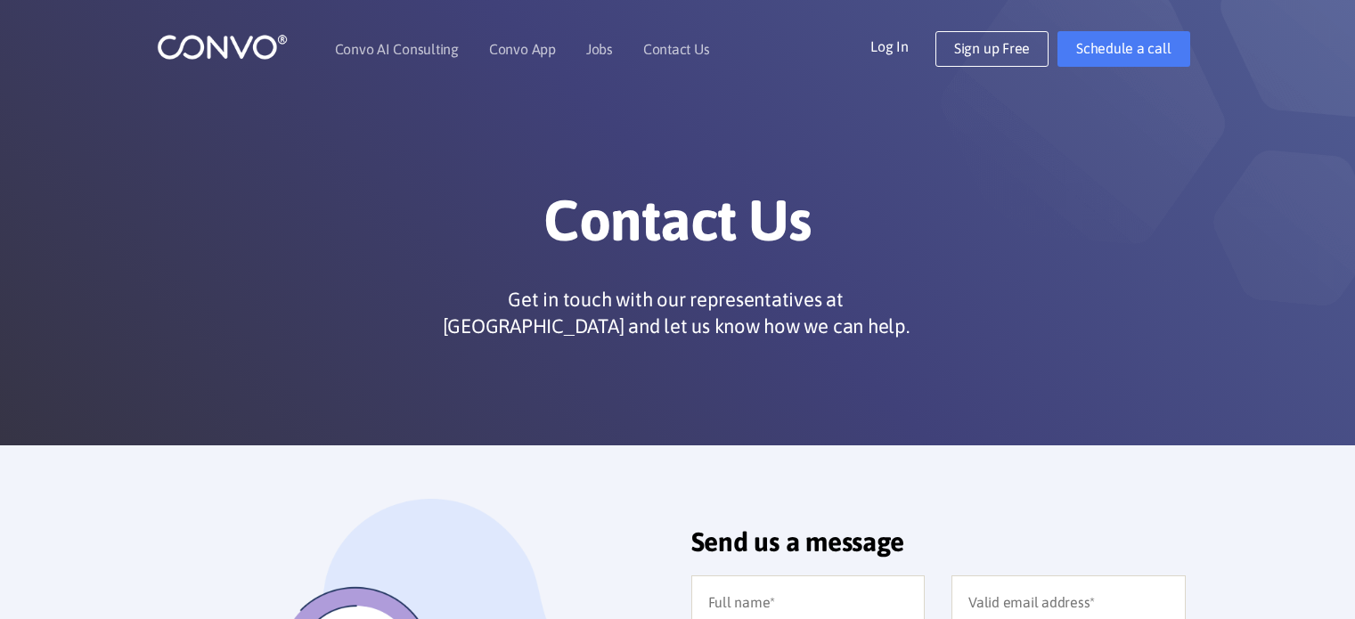  I want to click on a: Contact Us, so click(676, 49).